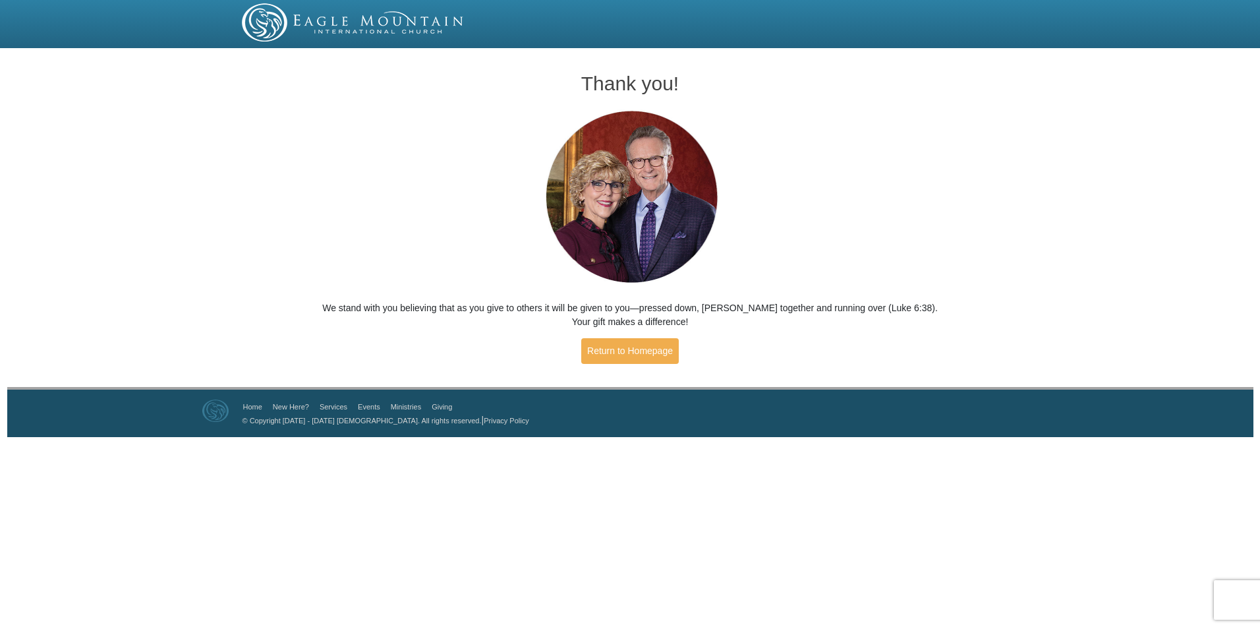 The image size is (1260, 629). Describe the element at coordinates (630, 83) in the screenshot. I see `h1: Thank you!` at that location.